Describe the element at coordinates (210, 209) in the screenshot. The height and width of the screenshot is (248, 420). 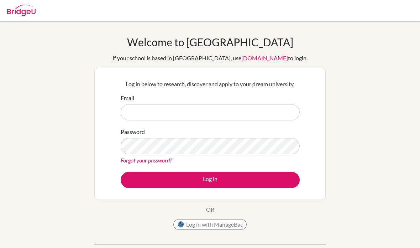
I see `p: OR` at that location.